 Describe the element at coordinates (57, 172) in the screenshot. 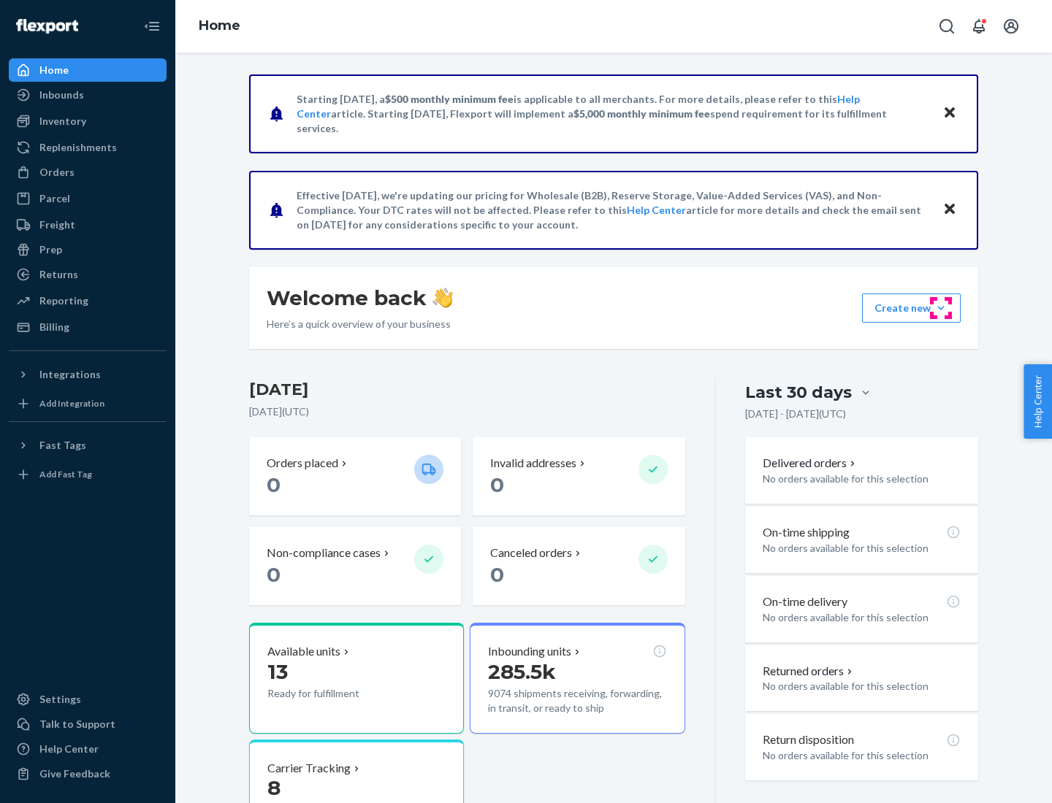

I see `div: Orders` at that location.